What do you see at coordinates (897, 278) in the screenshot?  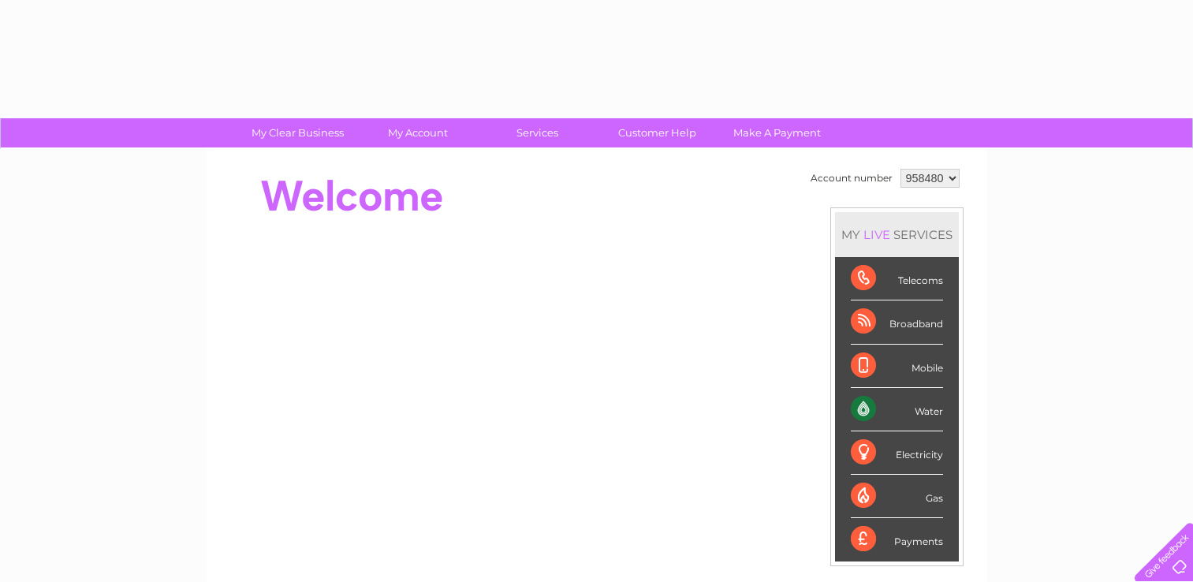 I see `div: Telecoms` at bounding box center [897, 278].